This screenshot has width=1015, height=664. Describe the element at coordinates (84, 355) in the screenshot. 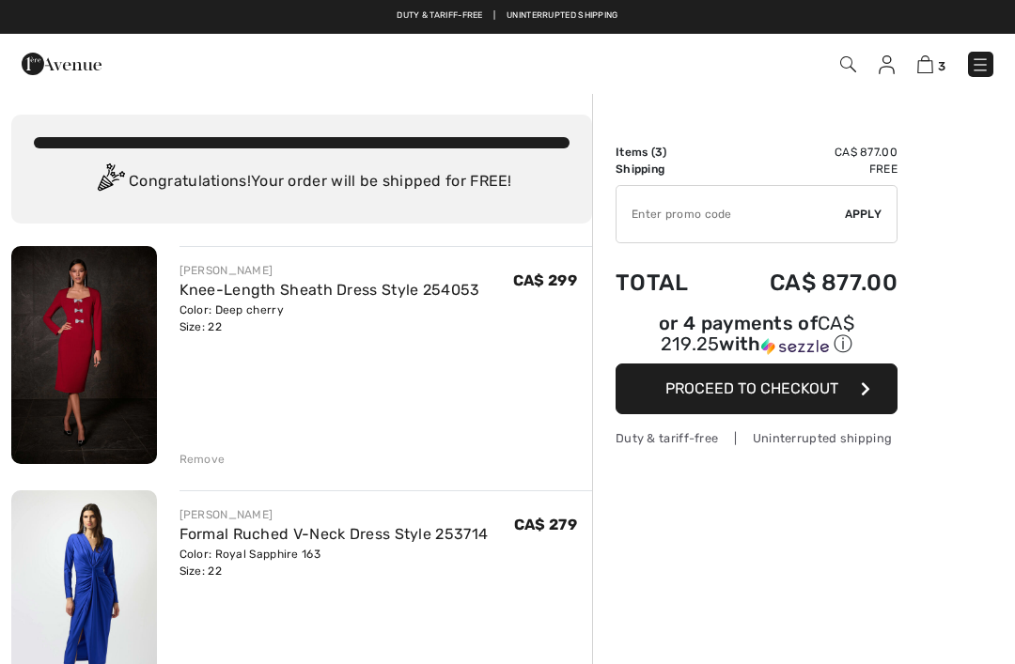

I see `img: Knee-Length Sheath Dress Style 254053` at that location.